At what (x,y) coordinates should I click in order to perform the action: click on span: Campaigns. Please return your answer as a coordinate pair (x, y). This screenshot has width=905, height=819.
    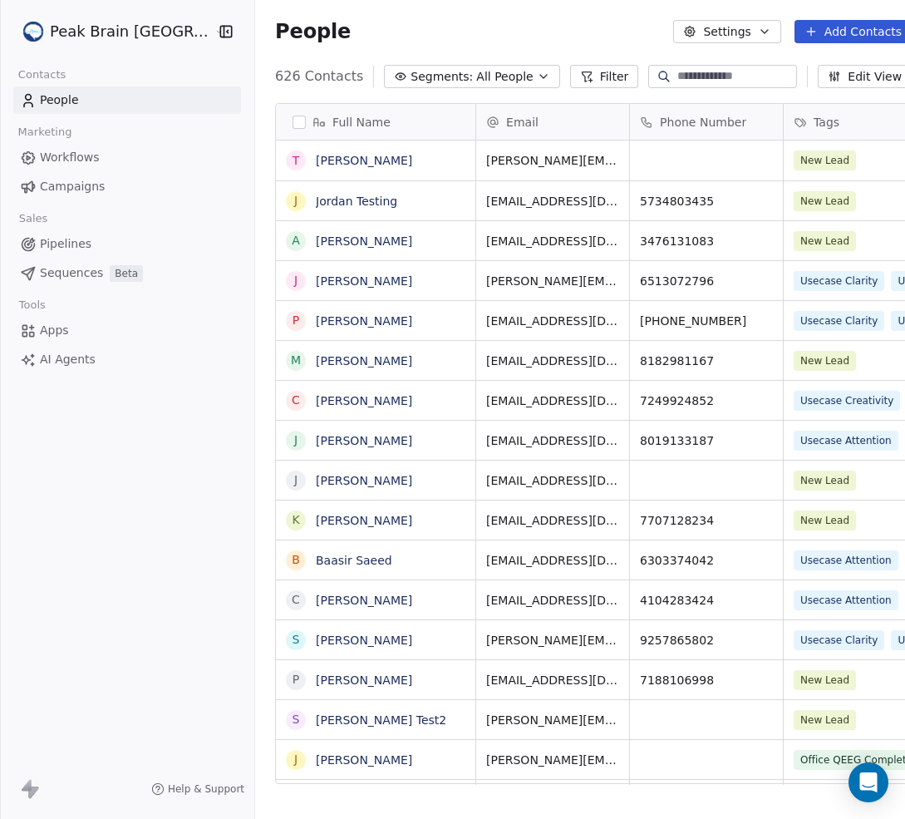
    Looking at the image, I should click on (72, 186).